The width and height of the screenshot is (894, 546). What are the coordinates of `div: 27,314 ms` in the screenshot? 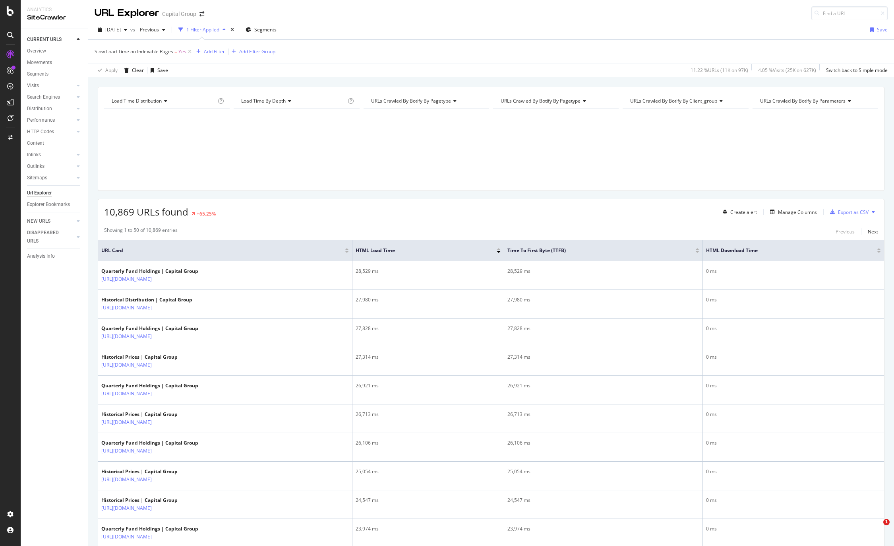 It's located at (428, 357).